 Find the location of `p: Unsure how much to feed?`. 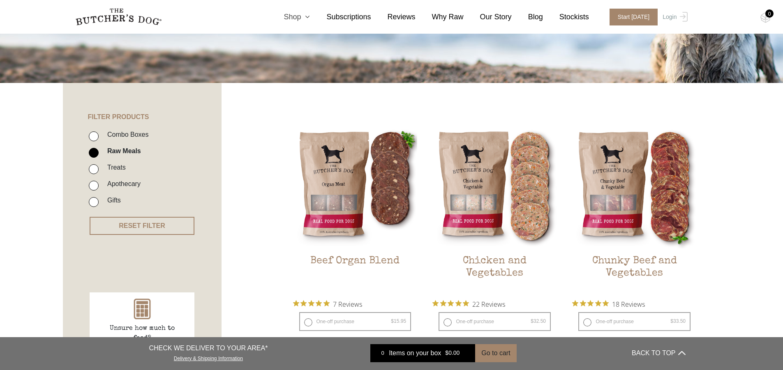

p: Unsure how much to feed? is located at coordinates (142, 334).